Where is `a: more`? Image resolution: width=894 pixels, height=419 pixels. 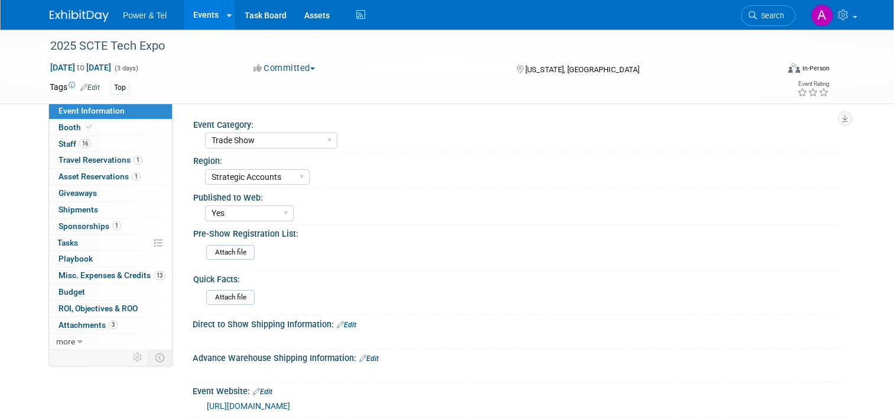 a: more is located at coordinates (111, 341).